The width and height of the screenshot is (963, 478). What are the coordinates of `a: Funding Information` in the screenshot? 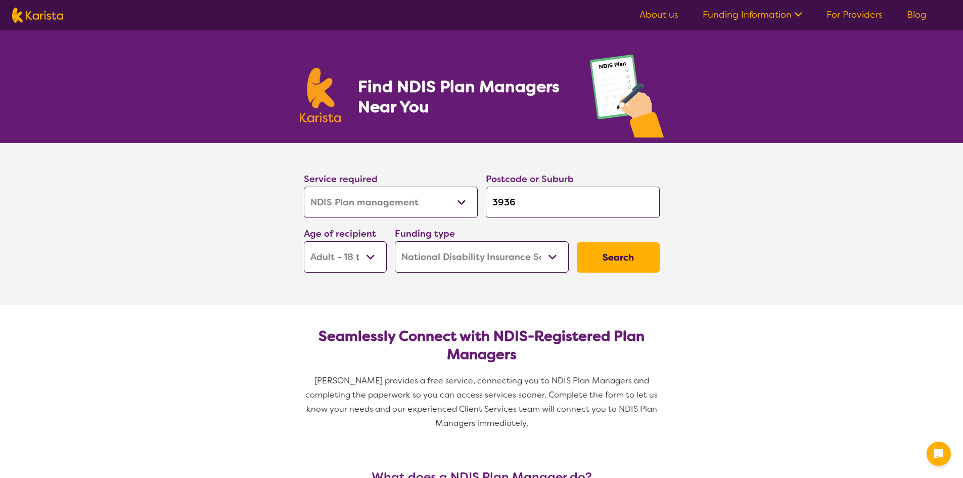 It's located at (752, 15).